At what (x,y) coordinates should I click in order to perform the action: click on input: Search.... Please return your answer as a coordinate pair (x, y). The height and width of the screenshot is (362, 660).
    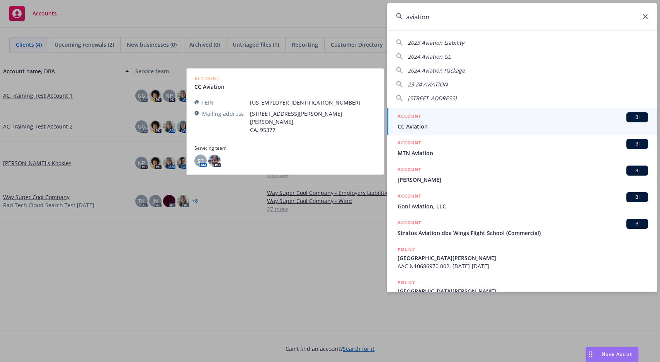
    Looking at the image, I should click on (522, 17).